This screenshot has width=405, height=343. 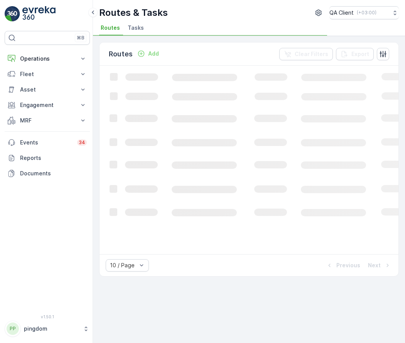 What do you see at coordinates (355, 54) in the screenshot?
I see `button: Export` at bounding box center [355, 54].